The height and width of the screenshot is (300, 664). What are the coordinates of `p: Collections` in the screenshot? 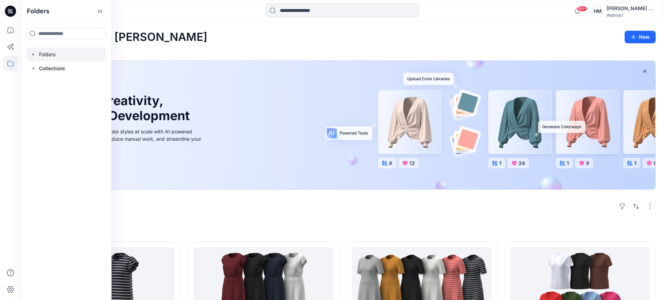 It's located at (52, 68).